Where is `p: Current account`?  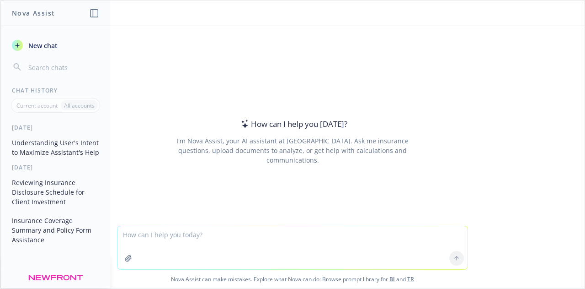
p: Current account is located at coordinates (37, 105).